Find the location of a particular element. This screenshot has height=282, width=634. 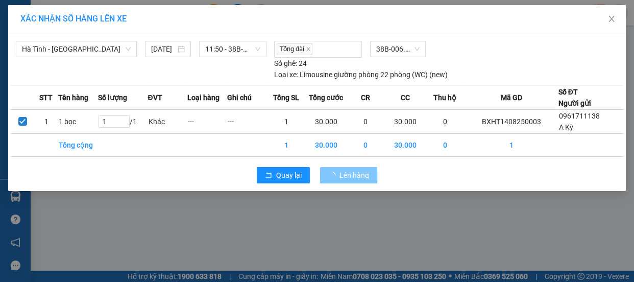

td: BXHT1408250003 is located at coordinates (511, 121).